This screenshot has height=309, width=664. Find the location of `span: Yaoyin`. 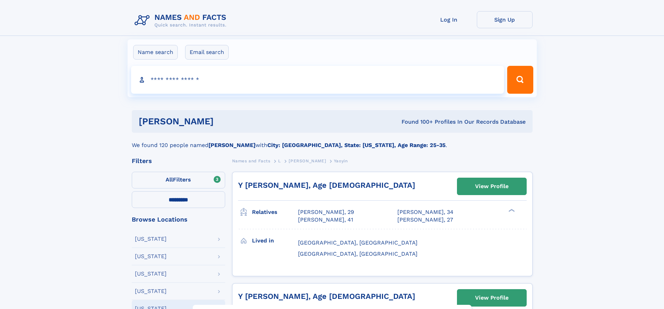

span: Yaoyin is located at coordinates (341, 161).